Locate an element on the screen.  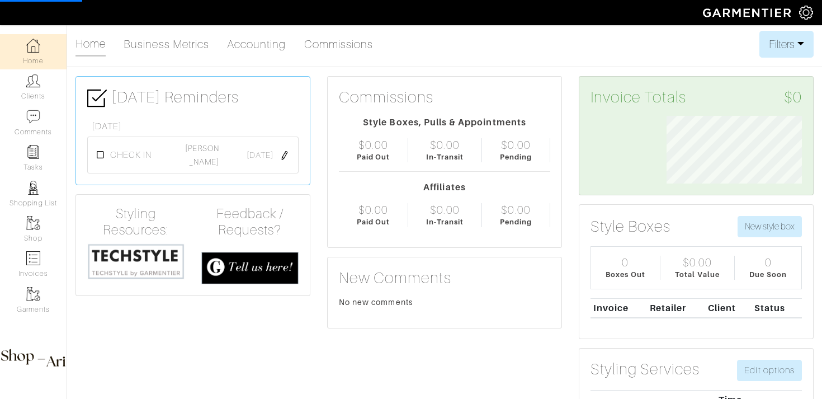
h3: Style Boxes is located at coordinates (631, 227).